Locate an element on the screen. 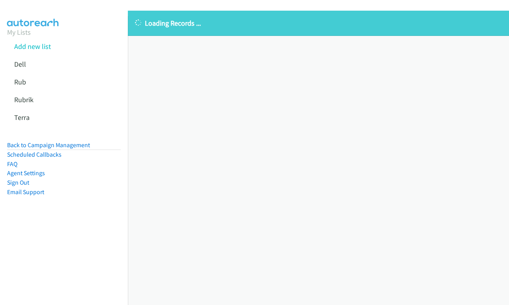 Image resolution: width=509 pixels, height=305 pixels. a: Rubrik is located at coordinates (24, 99).